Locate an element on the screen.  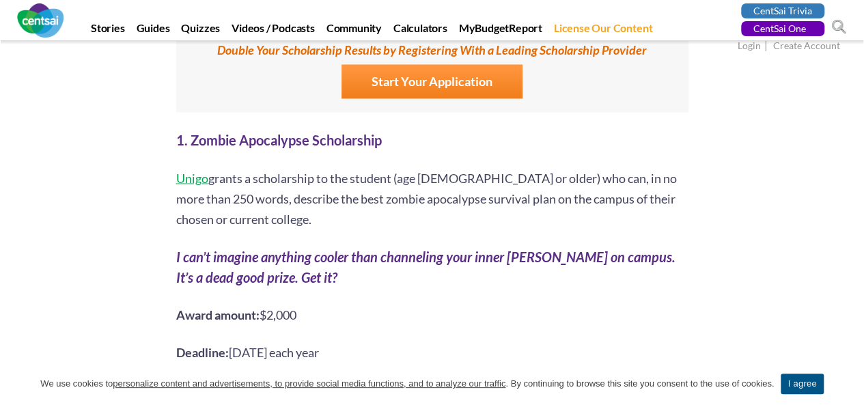
a: Unigo is located at coordinates (192, 178).